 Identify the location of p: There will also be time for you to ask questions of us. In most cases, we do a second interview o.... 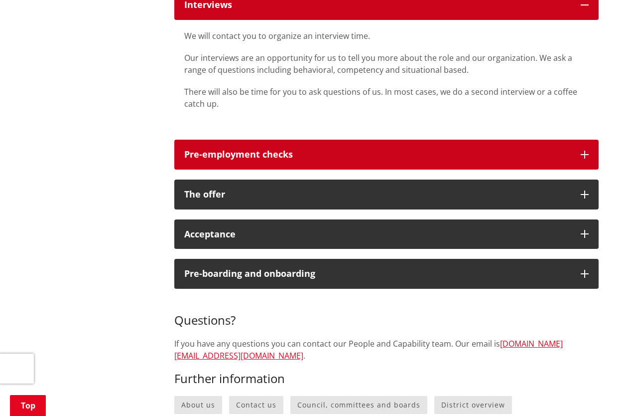
(387, 98).